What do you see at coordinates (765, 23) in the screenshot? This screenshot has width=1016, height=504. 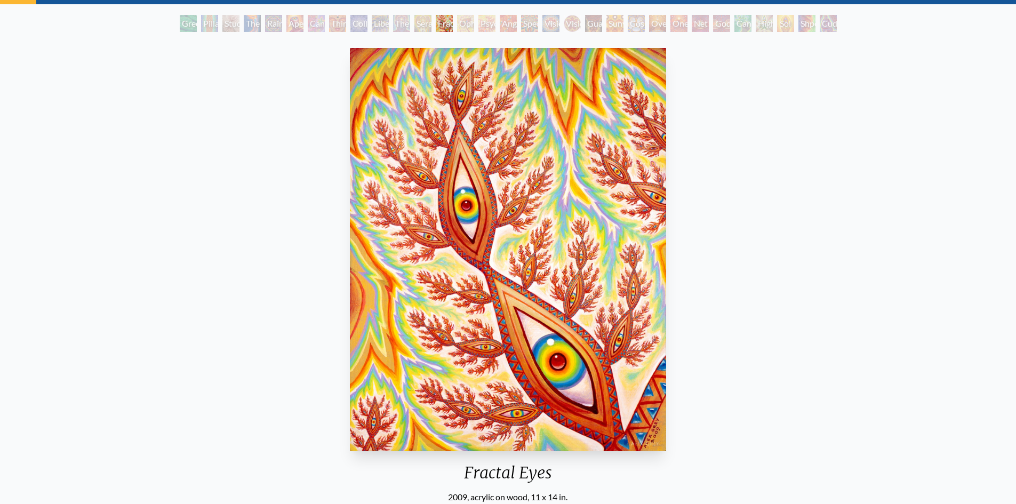 I see `div: Higher Vision` at bounding box center [765, 23].